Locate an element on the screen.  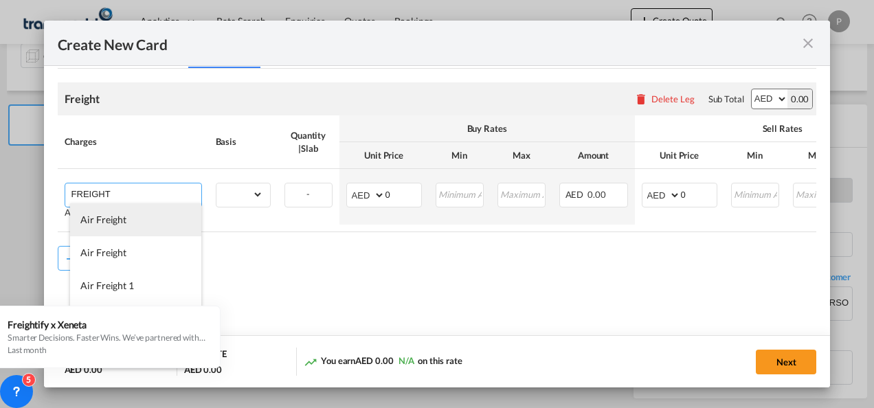
div: Adding a user defined charge is located at coordinates (133, 212).